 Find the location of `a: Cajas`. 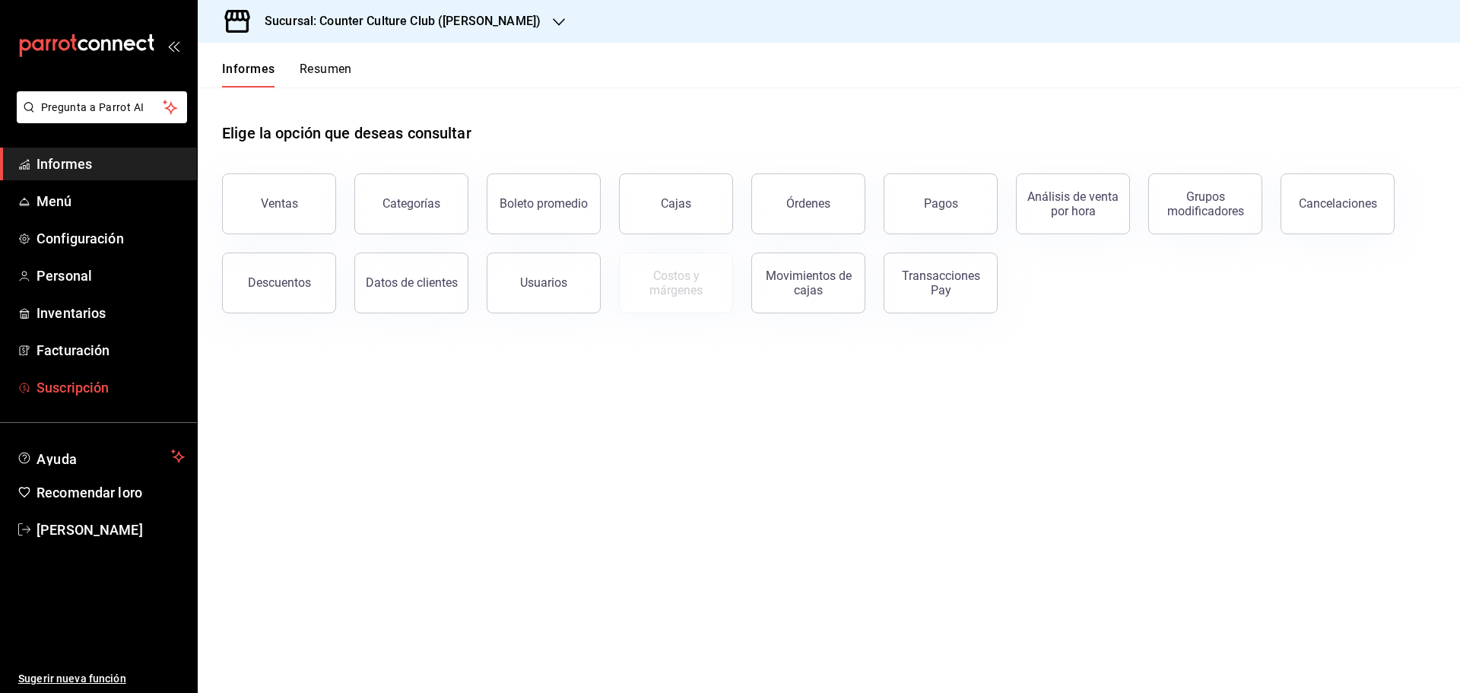

a: Cajas is located at coordinates (676, 204).